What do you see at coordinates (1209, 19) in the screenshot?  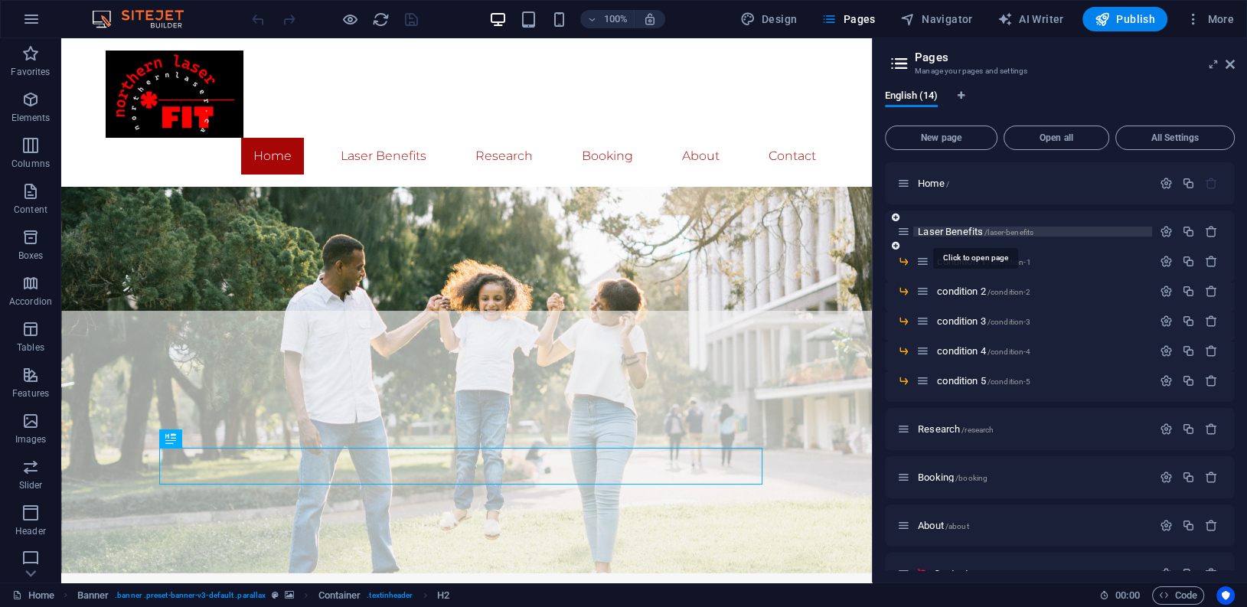 I see `button: More` at bounding box center [1209, 19].